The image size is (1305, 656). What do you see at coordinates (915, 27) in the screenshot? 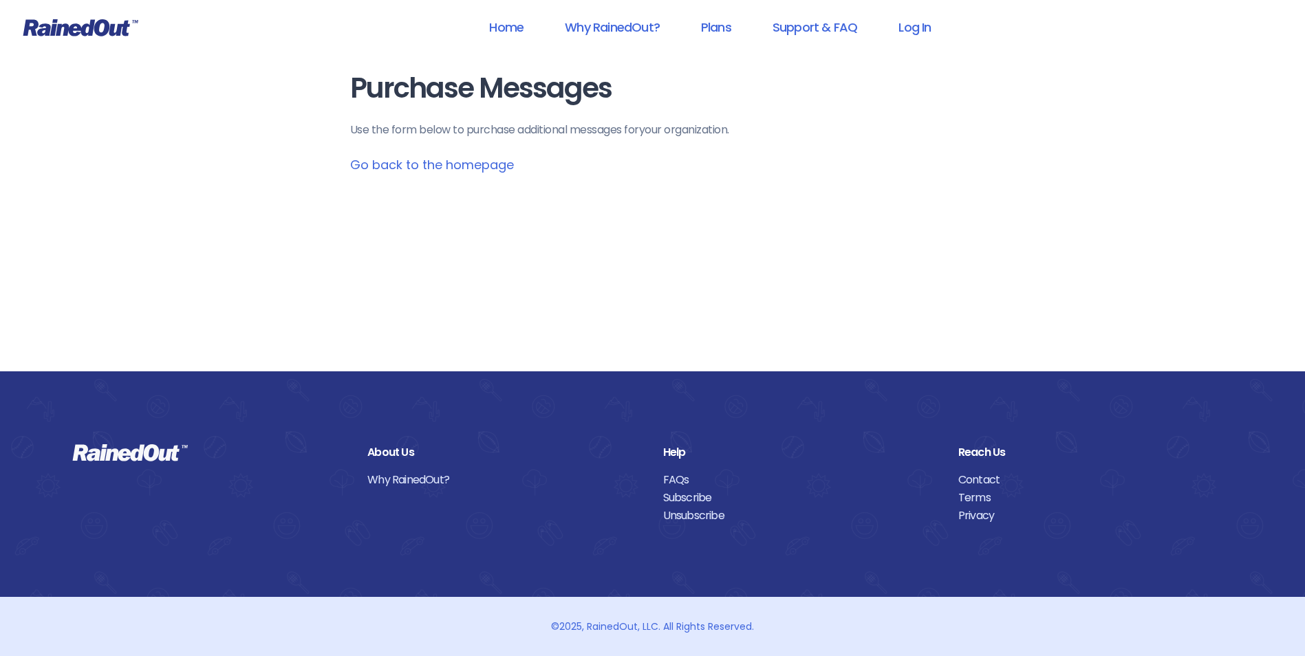
I see `a: Log In` at bounding box center [915, 27].